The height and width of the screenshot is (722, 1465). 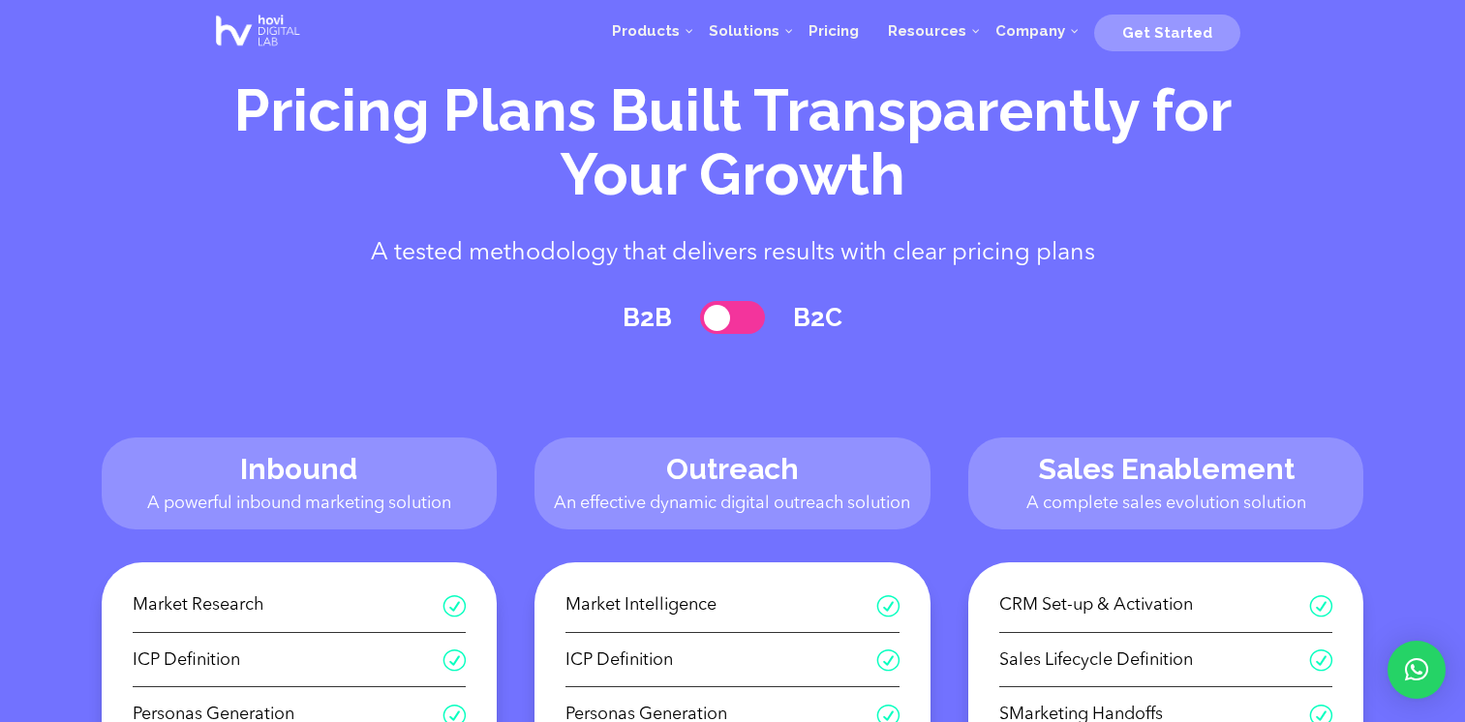 What do you see at coordinates (834, 31) in the screenshot?
I see `a: Pricing` at bounding box center [834, 31].